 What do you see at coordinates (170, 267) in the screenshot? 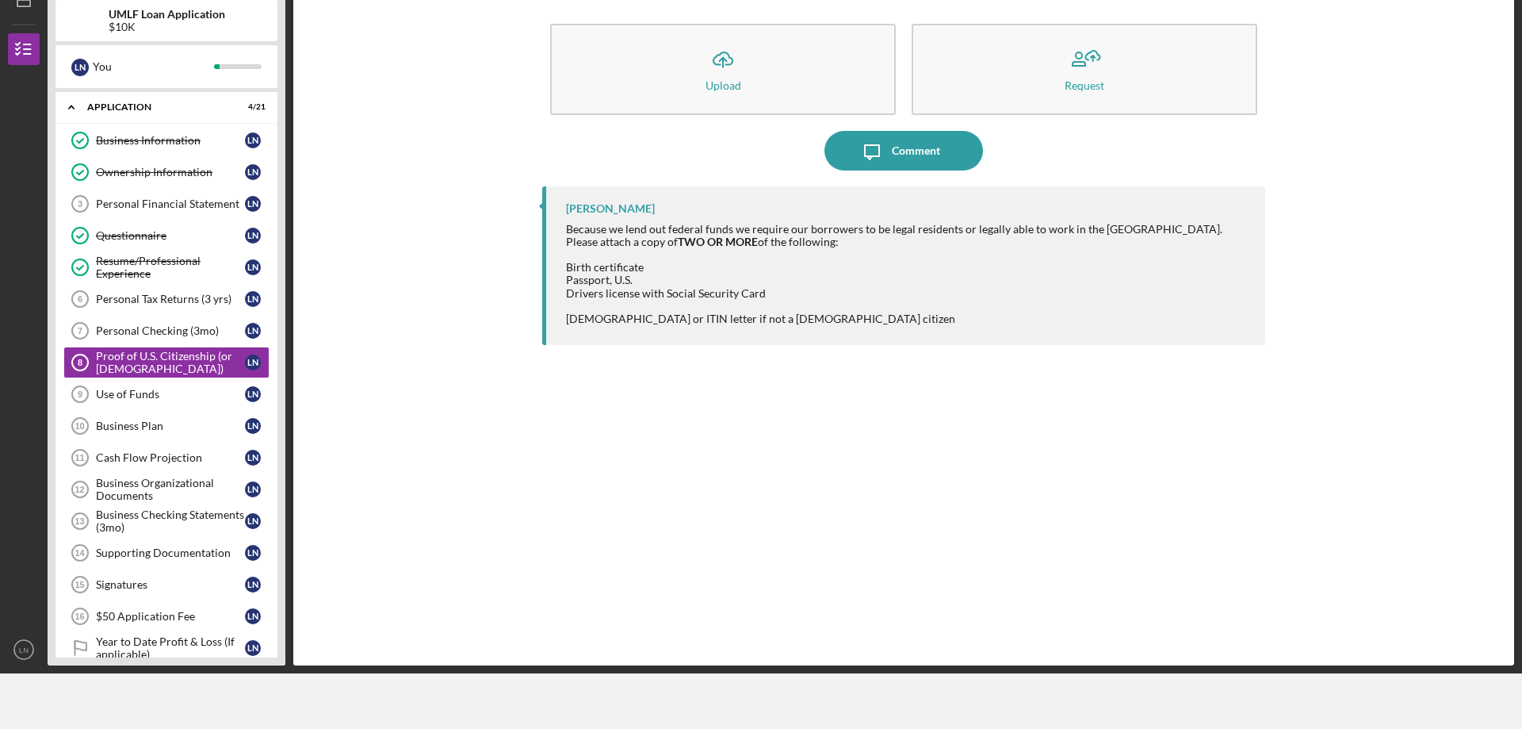
I see `div: Resume/Professional Experience` at bounding box center [170, 267].